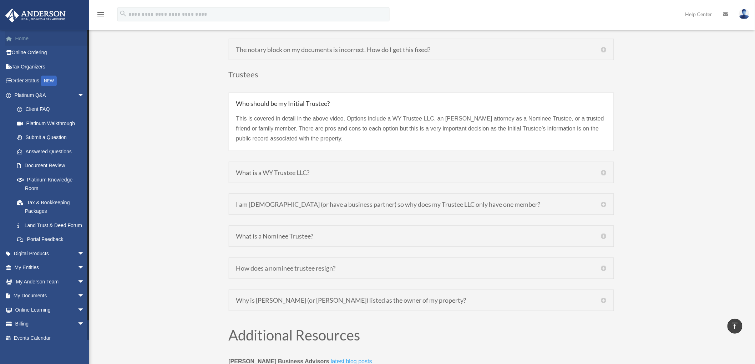  What do you see at coordinates (422, 338) in the screenshot?
I see `h2: Additional Resources` at bounding box center [422, 338].